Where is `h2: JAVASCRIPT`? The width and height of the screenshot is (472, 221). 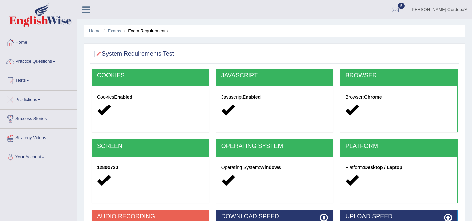
h2: JAVASCRIPT is located at coordinates (275, 76).